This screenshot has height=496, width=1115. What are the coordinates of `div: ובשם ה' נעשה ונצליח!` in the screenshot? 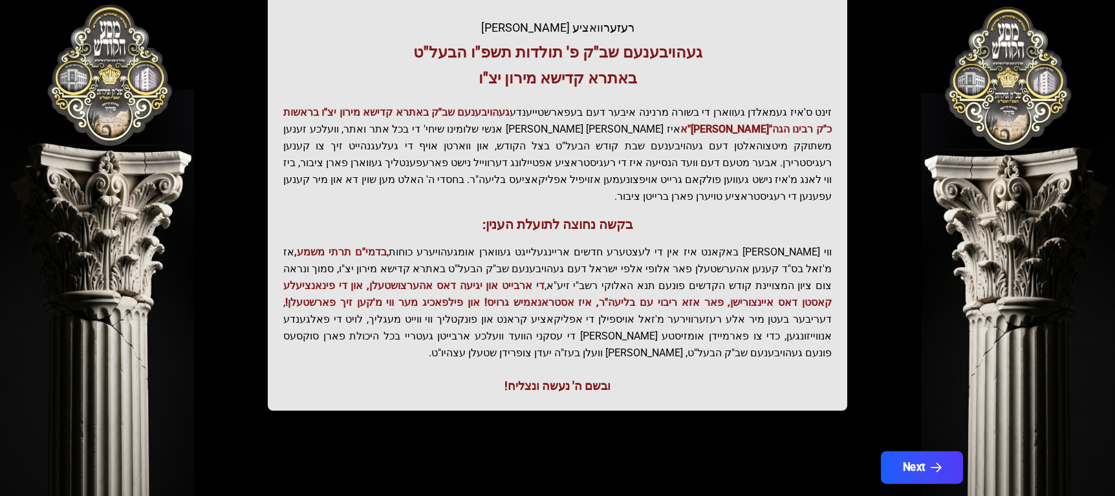 It's located at (557, 386).